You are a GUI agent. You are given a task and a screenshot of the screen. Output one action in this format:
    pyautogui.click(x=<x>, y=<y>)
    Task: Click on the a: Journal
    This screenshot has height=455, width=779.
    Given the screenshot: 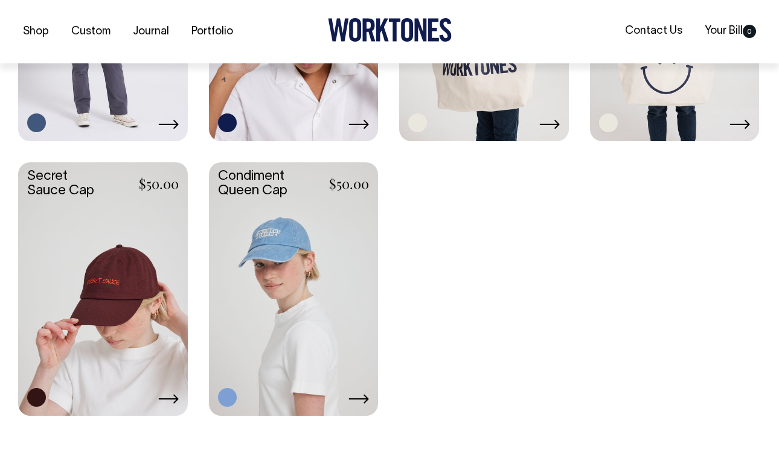 What is the action you would take?
    pyautogui.click(x=151, y=31)
    